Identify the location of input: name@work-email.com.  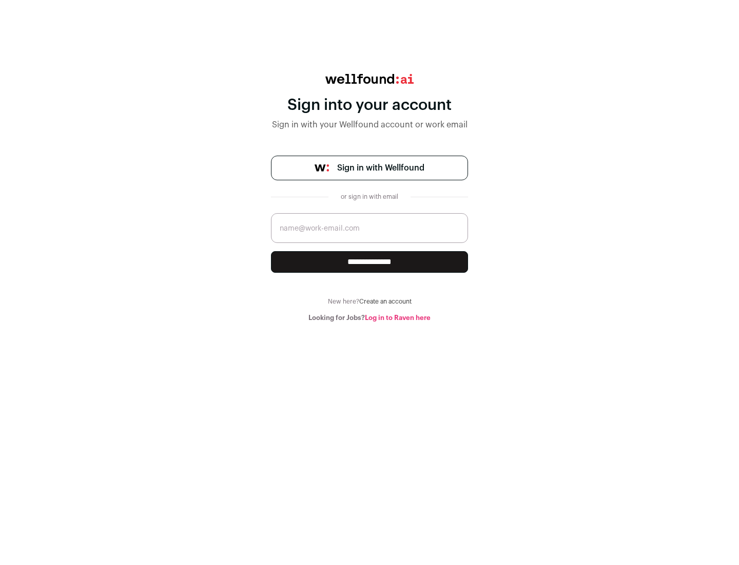
(370, 228).